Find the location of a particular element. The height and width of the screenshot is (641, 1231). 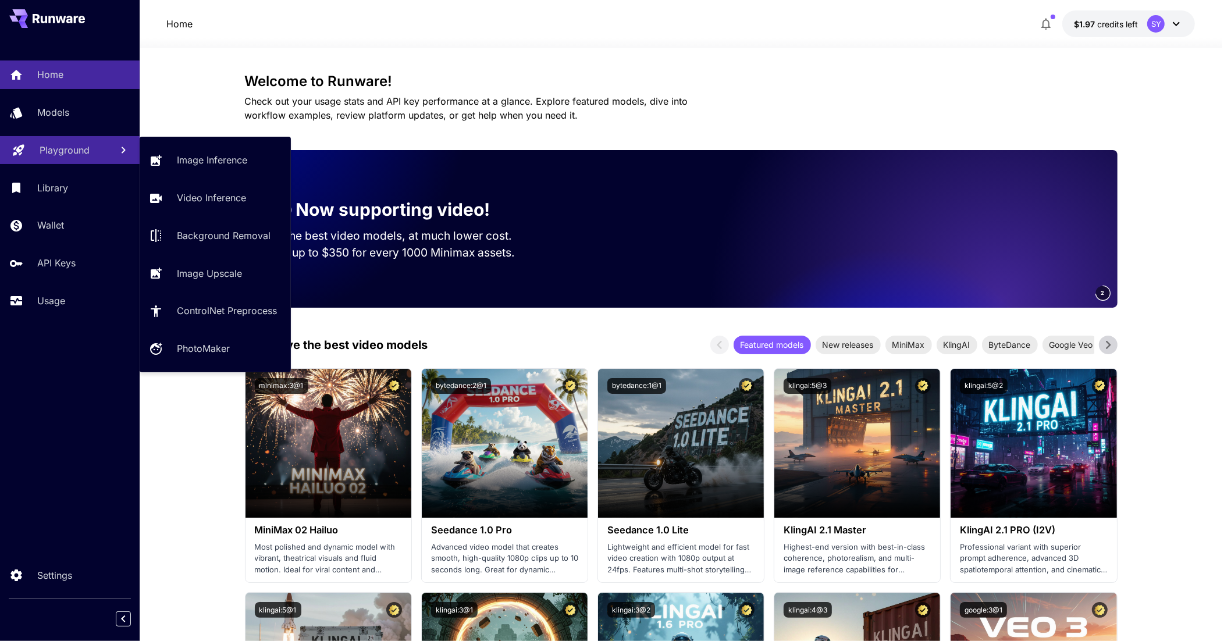

p: Usage is located at coordinates (51, 301).